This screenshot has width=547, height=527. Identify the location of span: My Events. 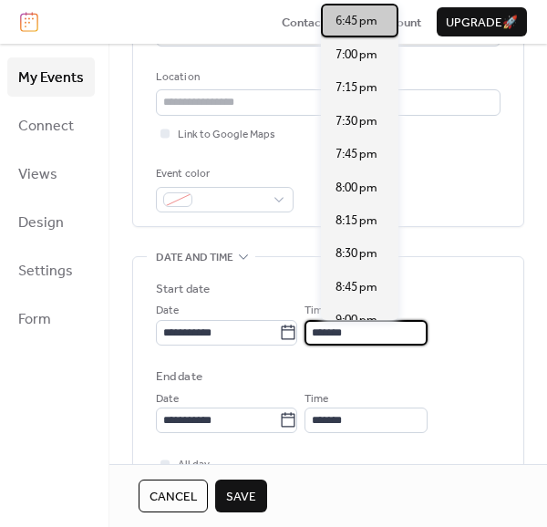
(51, 77).